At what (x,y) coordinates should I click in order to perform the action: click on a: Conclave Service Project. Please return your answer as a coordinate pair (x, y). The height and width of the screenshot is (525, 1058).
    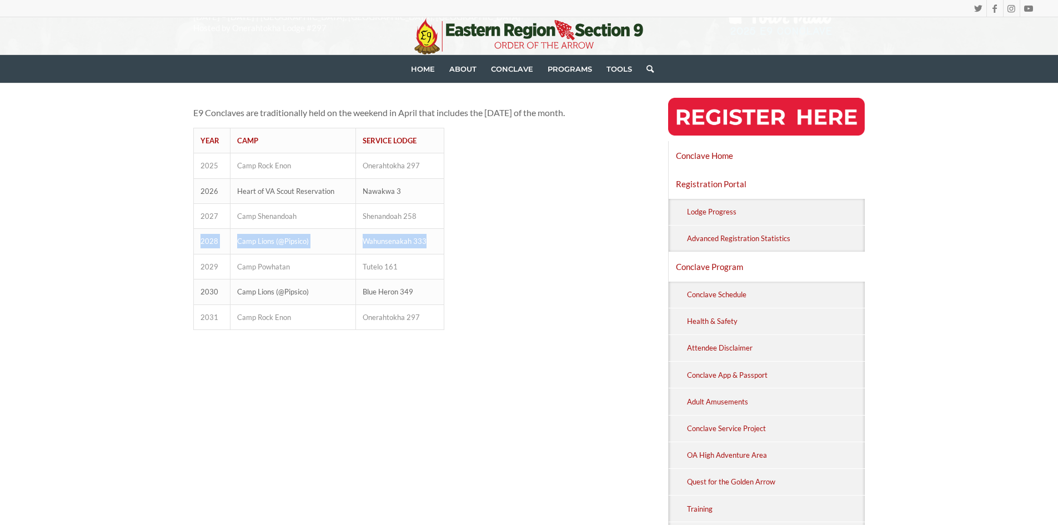
    Looking at the image, I should click on (775, 428).